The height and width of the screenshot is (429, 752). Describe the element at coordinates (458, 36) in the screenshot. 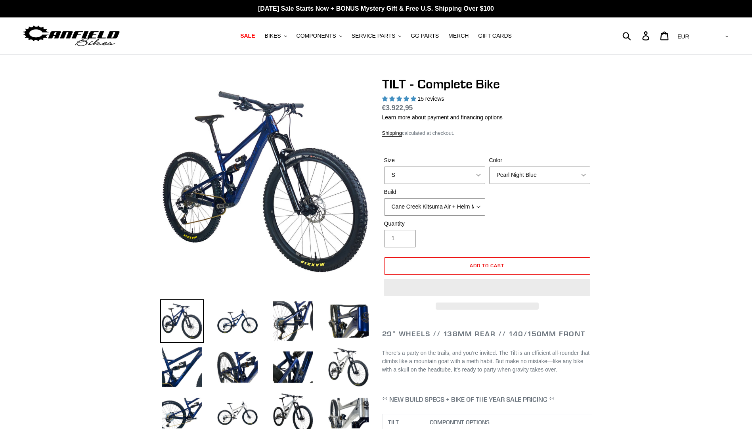

I see `span: MERCH` at that location.